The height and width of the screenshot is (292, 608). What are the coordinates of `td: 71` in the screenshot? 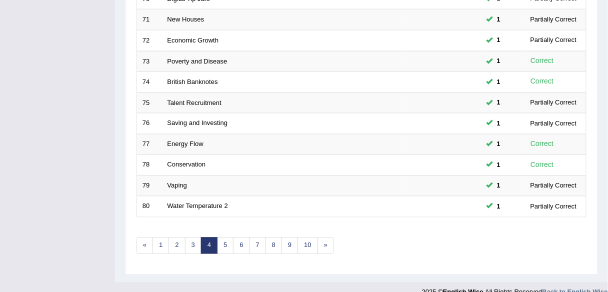 It's located at (150, 20).